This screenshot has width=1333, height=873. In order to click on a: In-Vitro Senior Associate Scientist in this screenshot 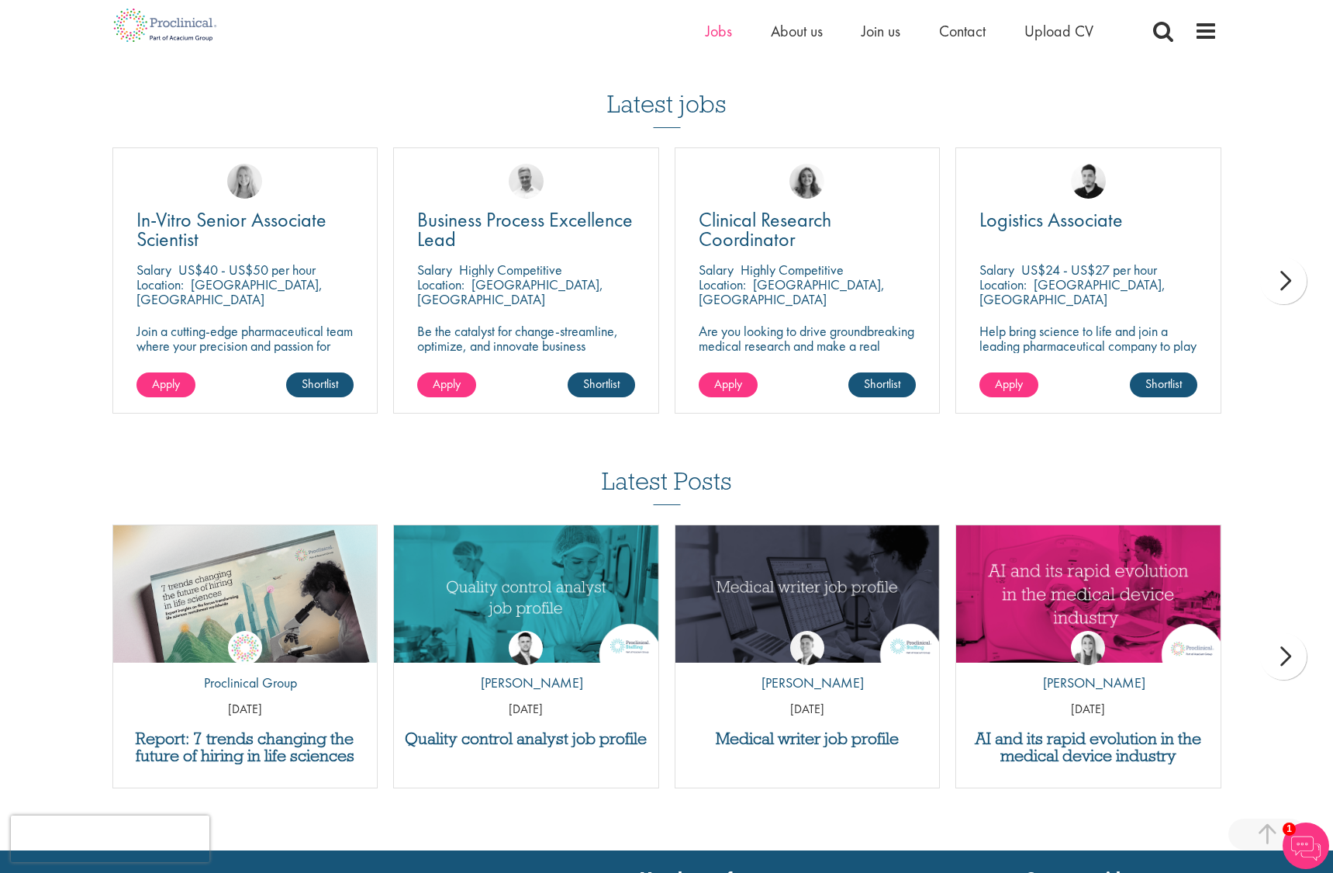, I will do `click(245, 230)`.